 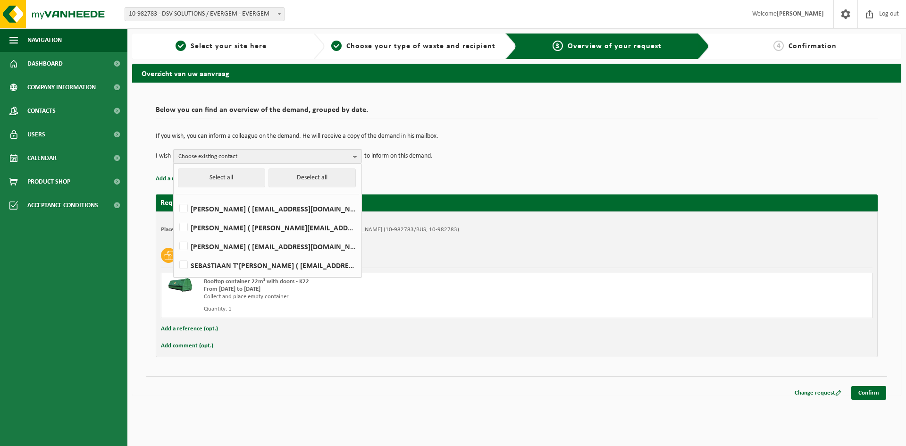 I want to click on span: 2, so click(x=336, y=46).